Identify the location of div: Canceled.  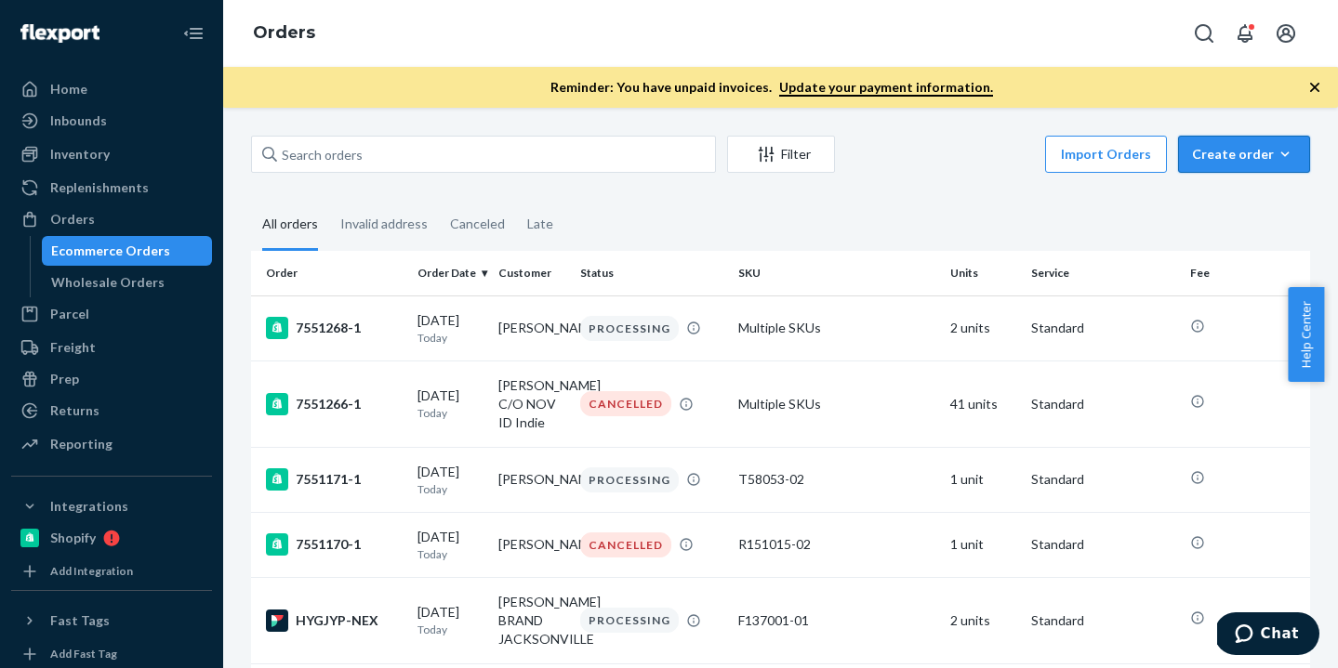
(477, 224).